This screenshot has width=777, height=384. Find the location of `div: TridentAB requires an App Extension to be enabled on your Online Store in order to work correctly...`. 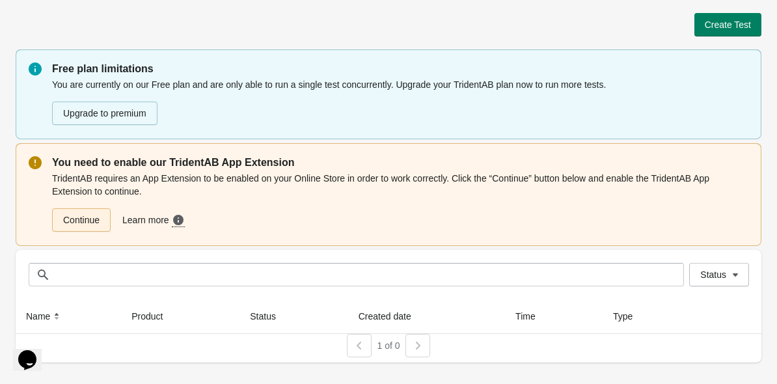

div: TridentAB requires an App Extension to be enabled on your Online Store in order to work correctly... is located at coordinates (400, 202).